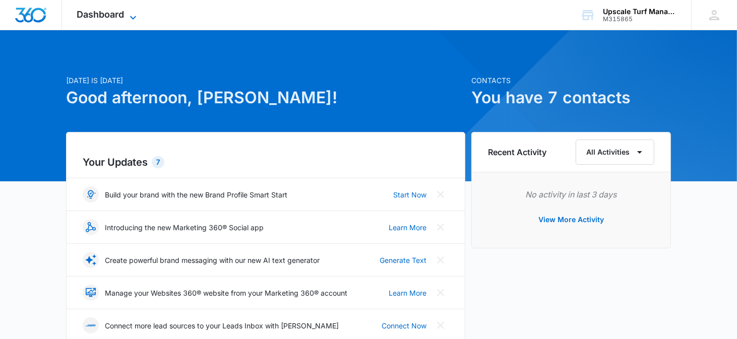 The width and height of the screenshot is (737, 339). What do you see at coordinates (266, 162) in the screenshot?
I see `h2: Your Updates` at bounding box center [266, 162].